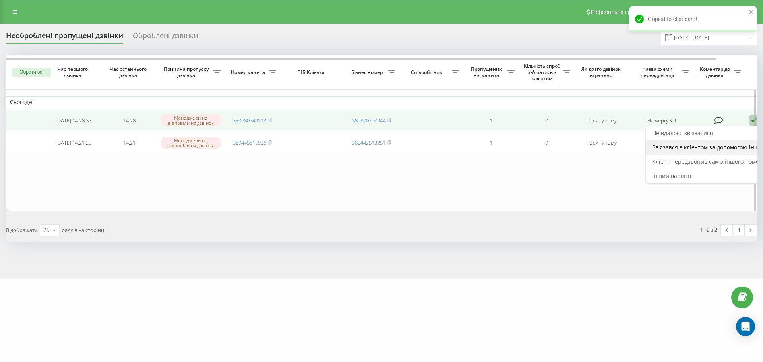 The image size is (763, 362). What do you see at coordinates (682, 133) in the screenshot?
I see `span: Не вдалося зв'язатися` at bounding box center [682, 133].